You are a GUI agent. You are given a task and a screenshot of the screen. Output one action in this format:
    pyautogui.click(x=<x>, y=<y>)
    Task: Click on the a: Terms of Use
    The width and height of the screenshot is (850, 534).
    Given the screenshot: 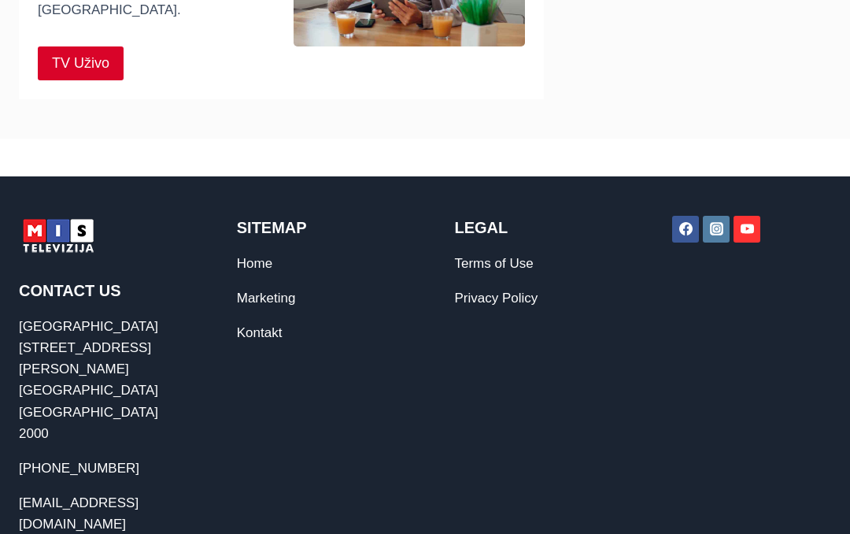 What is the action you would take?
    pyautogui.click(x=494, y=263)
    